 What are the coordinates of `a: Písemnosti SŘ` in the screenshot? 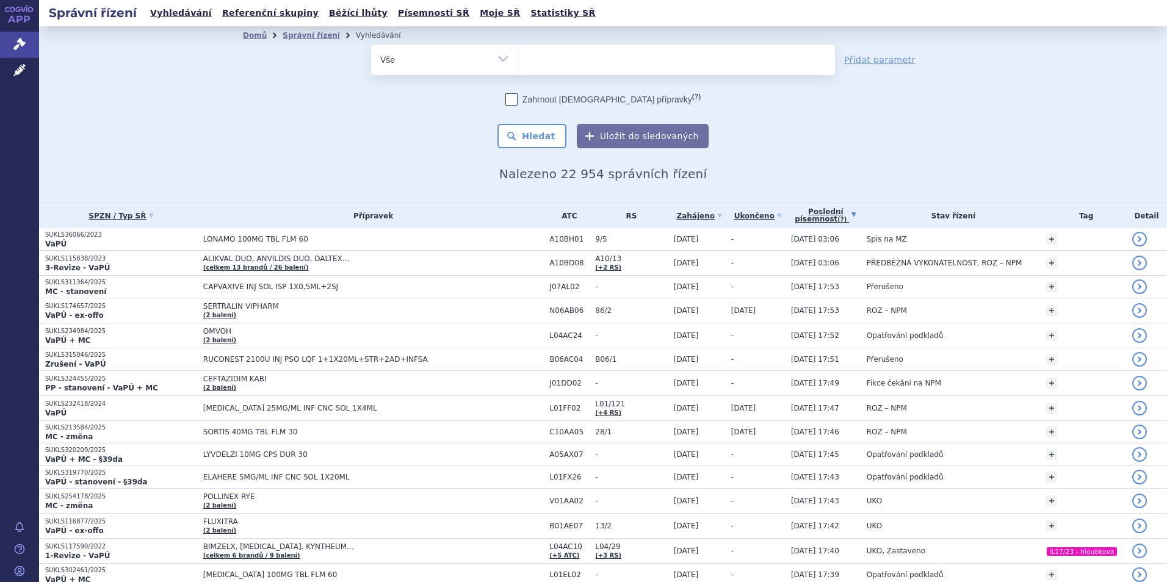 It's located at (433, 13).